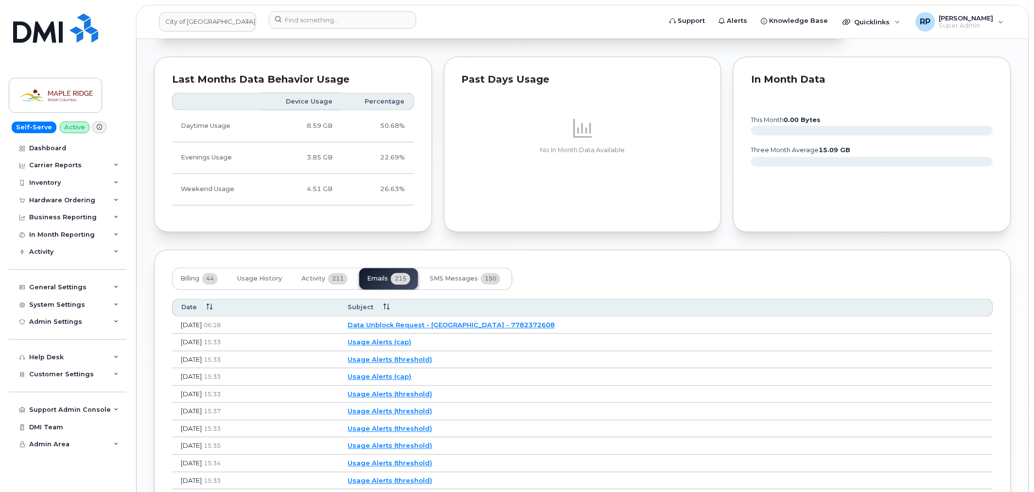 Image resolution: width=1034 pixels, height=492 pixels. I want to click on a: Knowledge Base, so click(795, 21).